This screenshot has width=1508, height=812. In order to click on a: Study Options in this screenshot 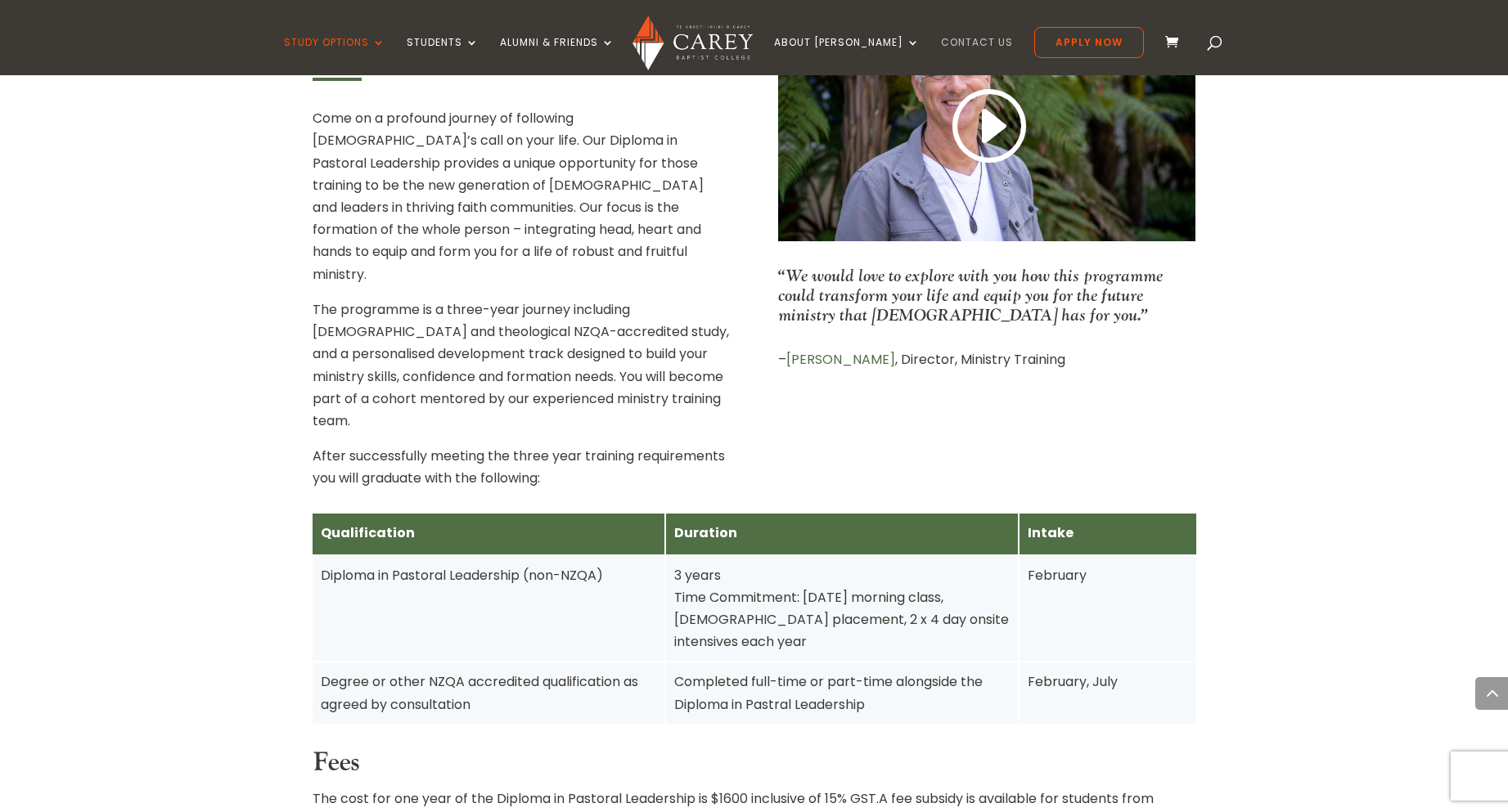, I will do `click(335, 56)`.